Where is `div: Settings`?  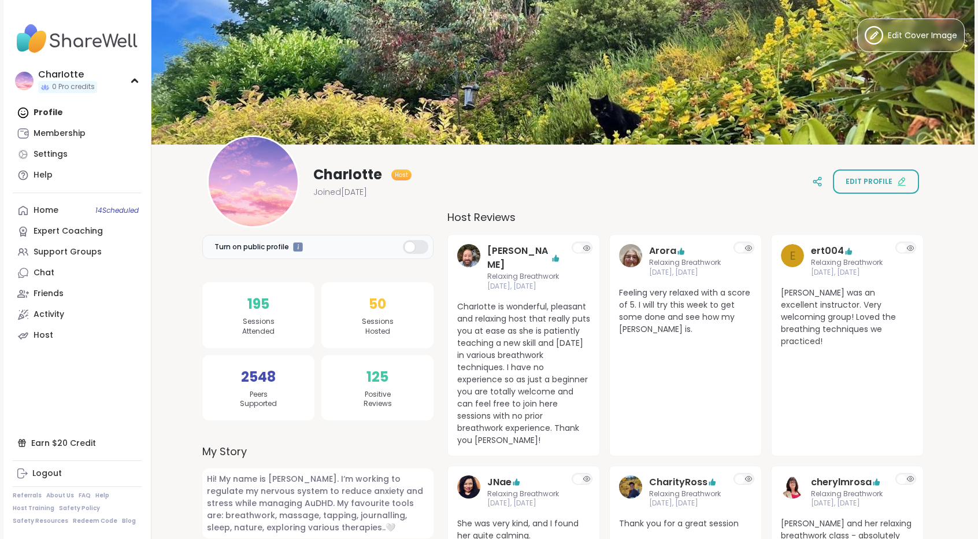 div: Settings is located at coordinates (50, 154).